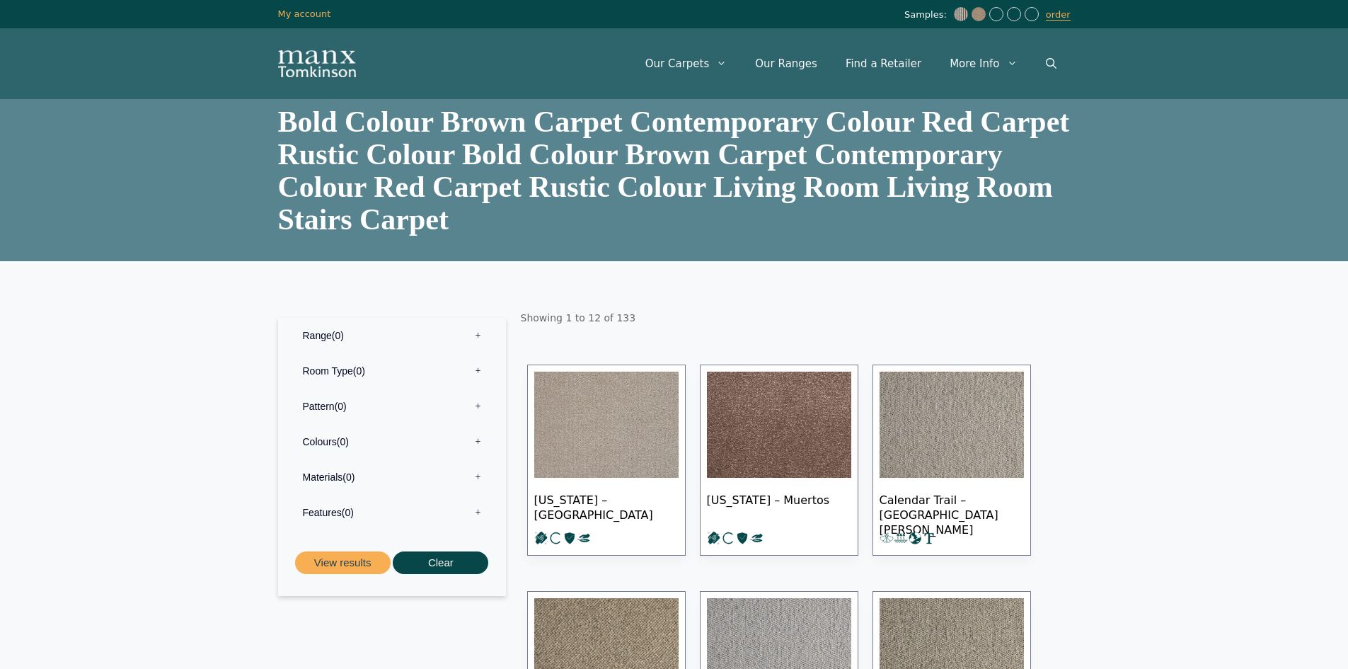 This screenshot has width=1348, height=669. Describe the element at coordinates (674, 154) in the screenshot. I see `span: bold colour brown carpet contemporary colour red carpet rustic colour bold colour brown carpet co...` at that location.